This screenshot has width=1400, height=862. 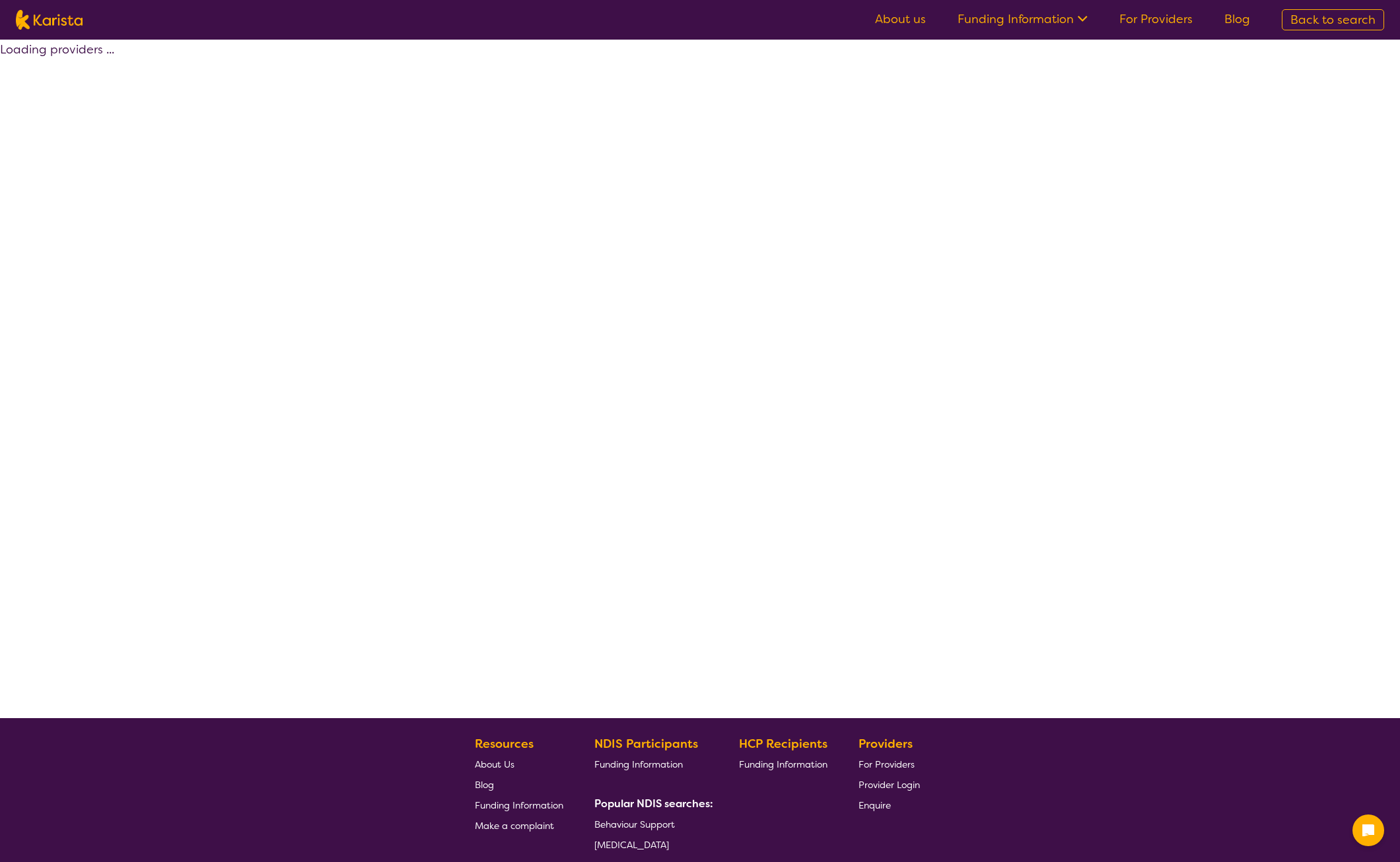 I want to click on a: Behaviour Support, so click(x=652, y=824).